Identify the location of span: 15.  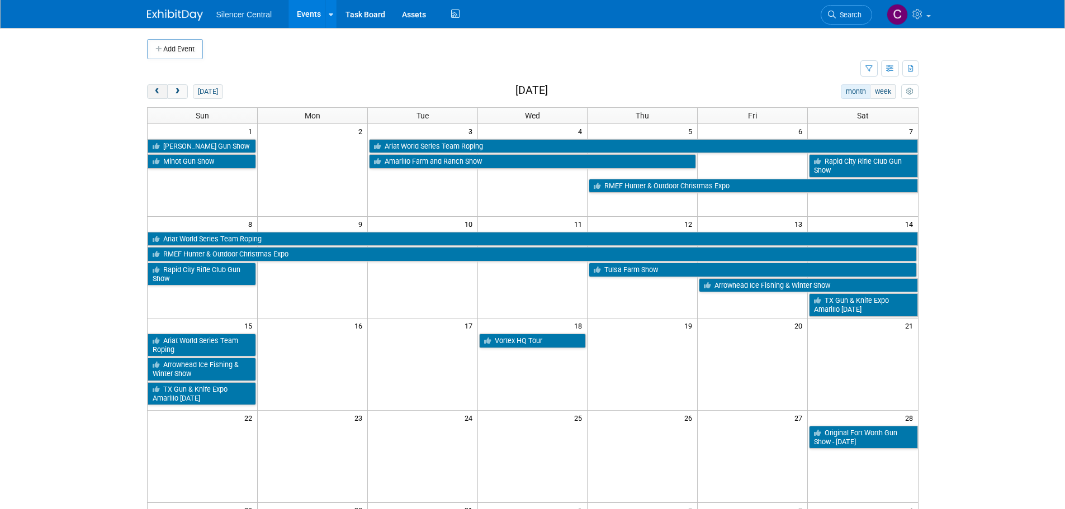
(250, 325).